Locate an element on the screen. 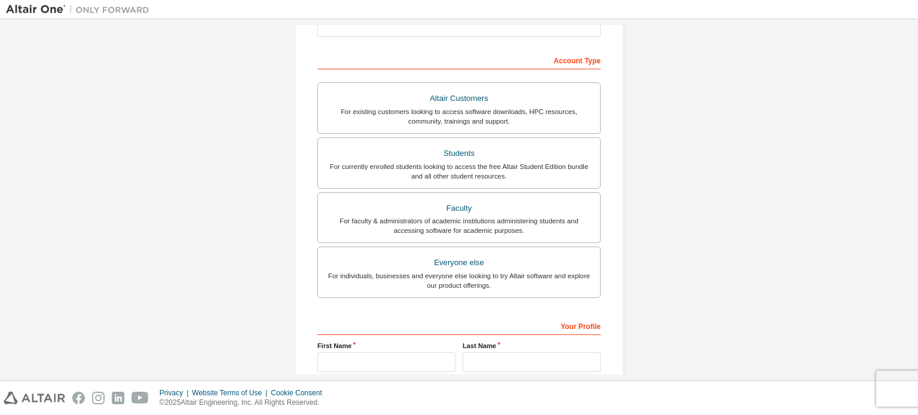 This screenshot has height=415, width=918. label: First Name is located at coordinates (386, 346).